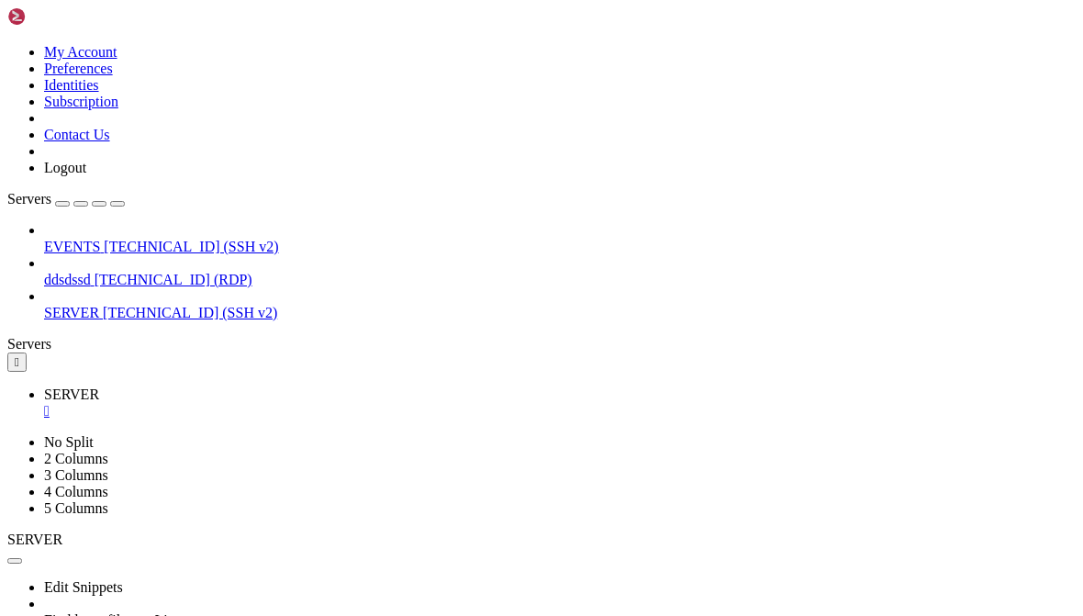  Describe the element at coordinates (60, 17) in the screenshot. I see `img: Shellngn` at that location.